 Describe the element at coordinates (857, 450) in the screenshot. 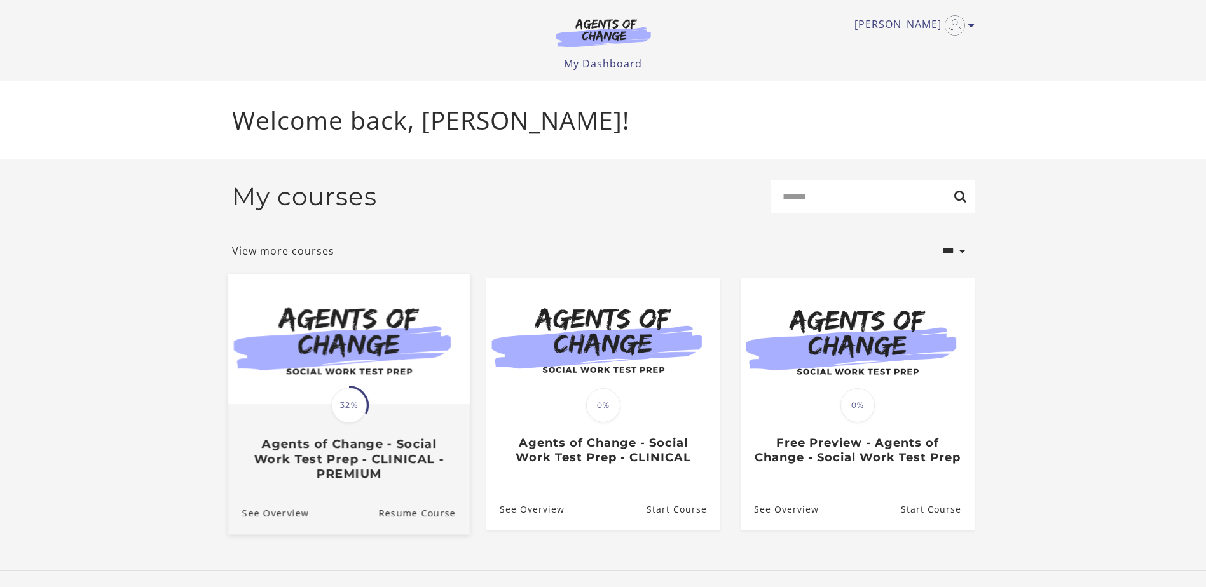

I see `h3: Free Preview - Agents of Change - Social Work Test Prep` at that location.